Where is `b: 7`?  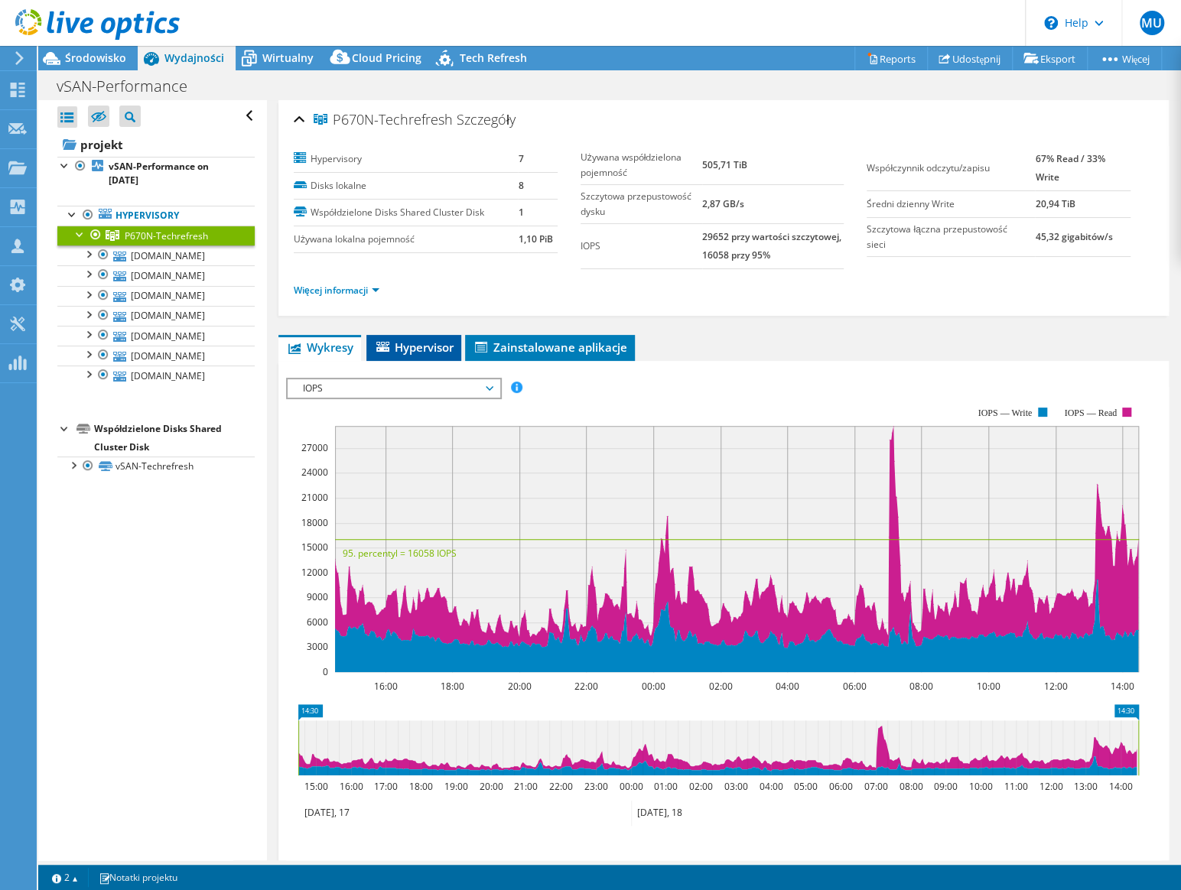 b: 7 is located at coordinates (520, 158).